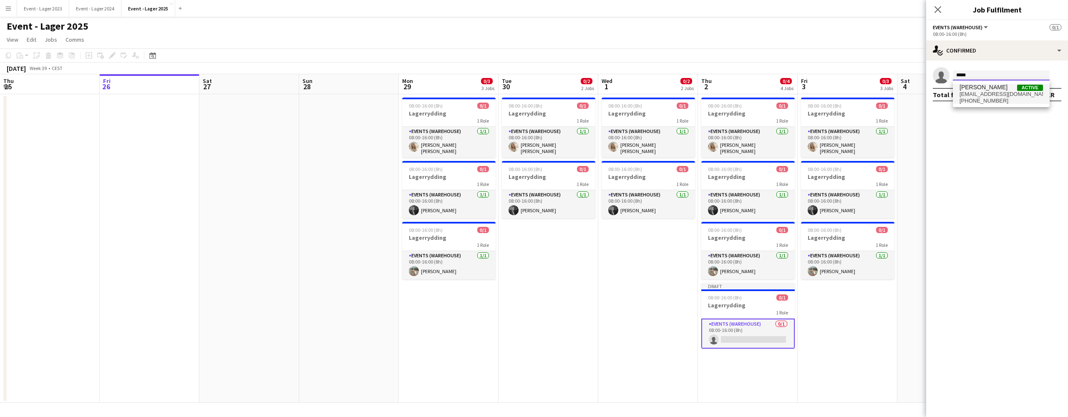 This screenshot has width=1068, height=417. Describe the element at coordinates (13, 40) in the screenshot. I see `span: View` at that location.